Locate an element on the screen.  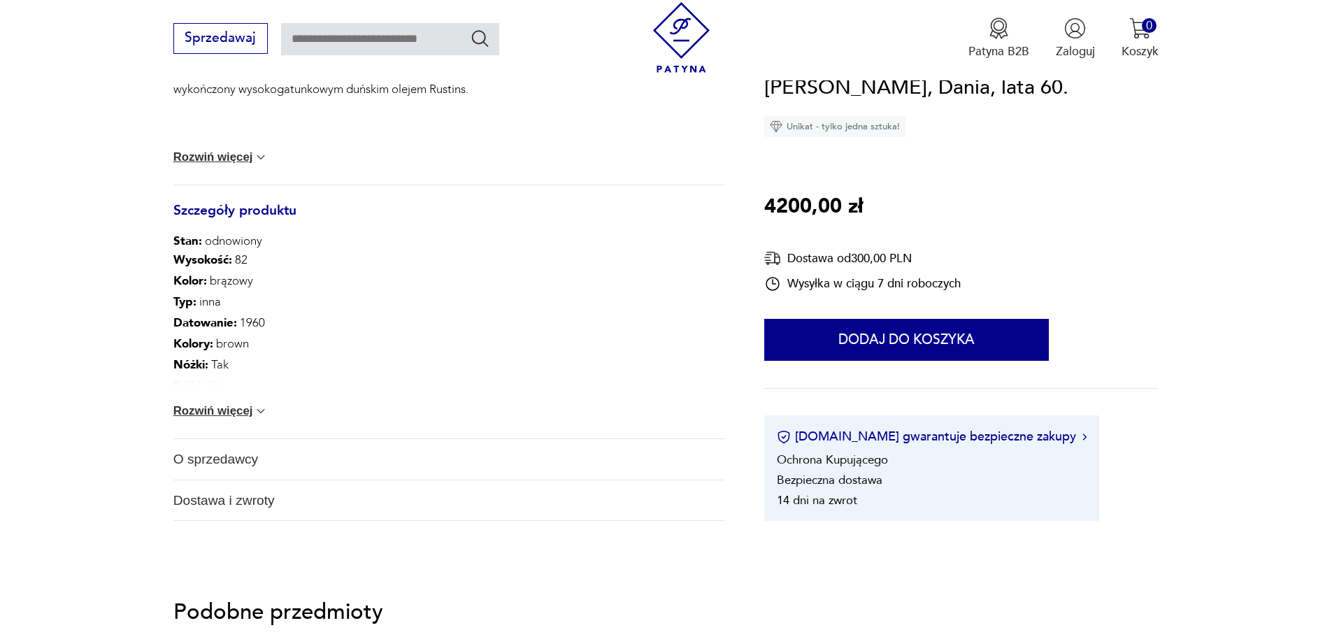
p: Patyna B2B is located at coordinates (999, 51).